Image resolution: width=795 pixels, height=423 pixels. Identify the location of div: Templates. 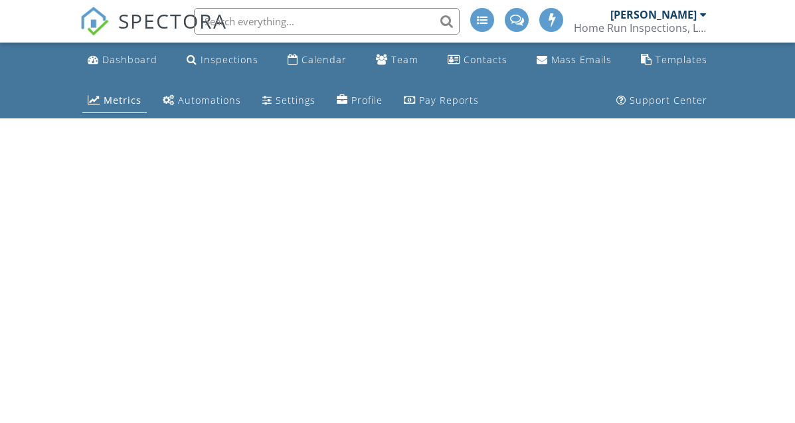
(682, 59).